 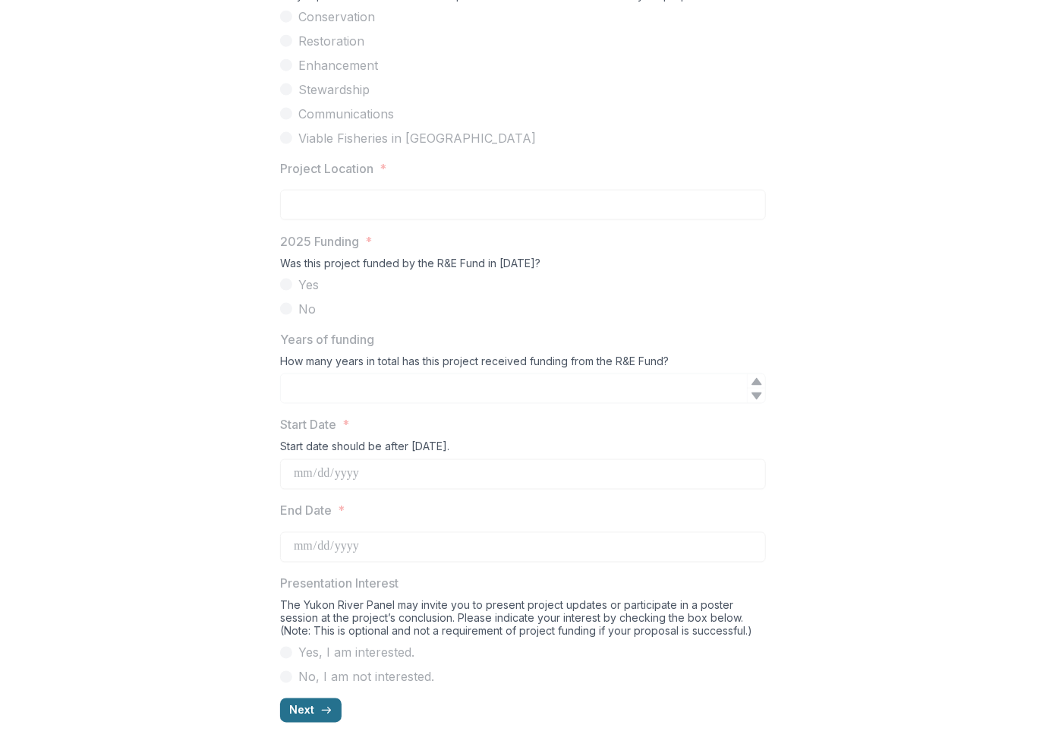 I want to click on span: No, so click(x=307, y=309).